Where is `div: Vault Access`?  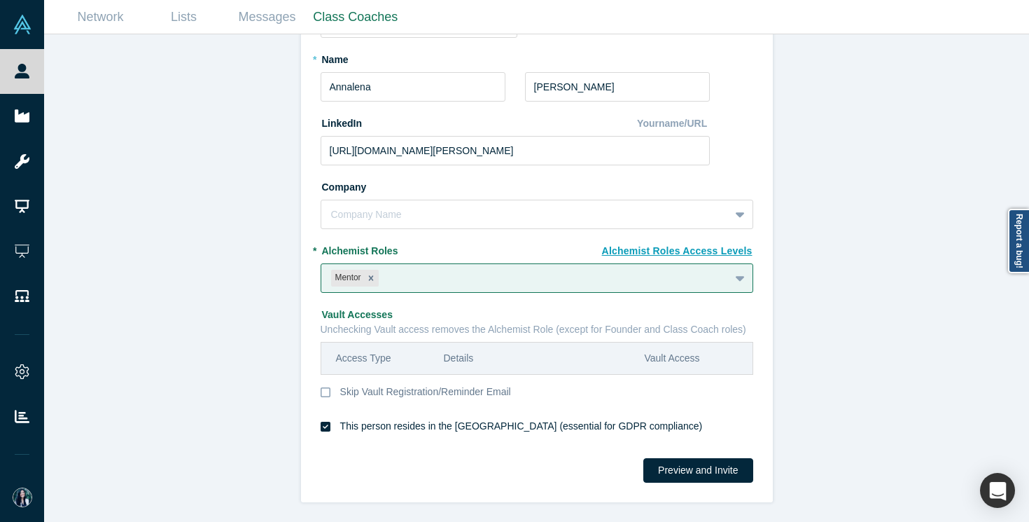
div: Vault Access is located at coordinates (699, 358).